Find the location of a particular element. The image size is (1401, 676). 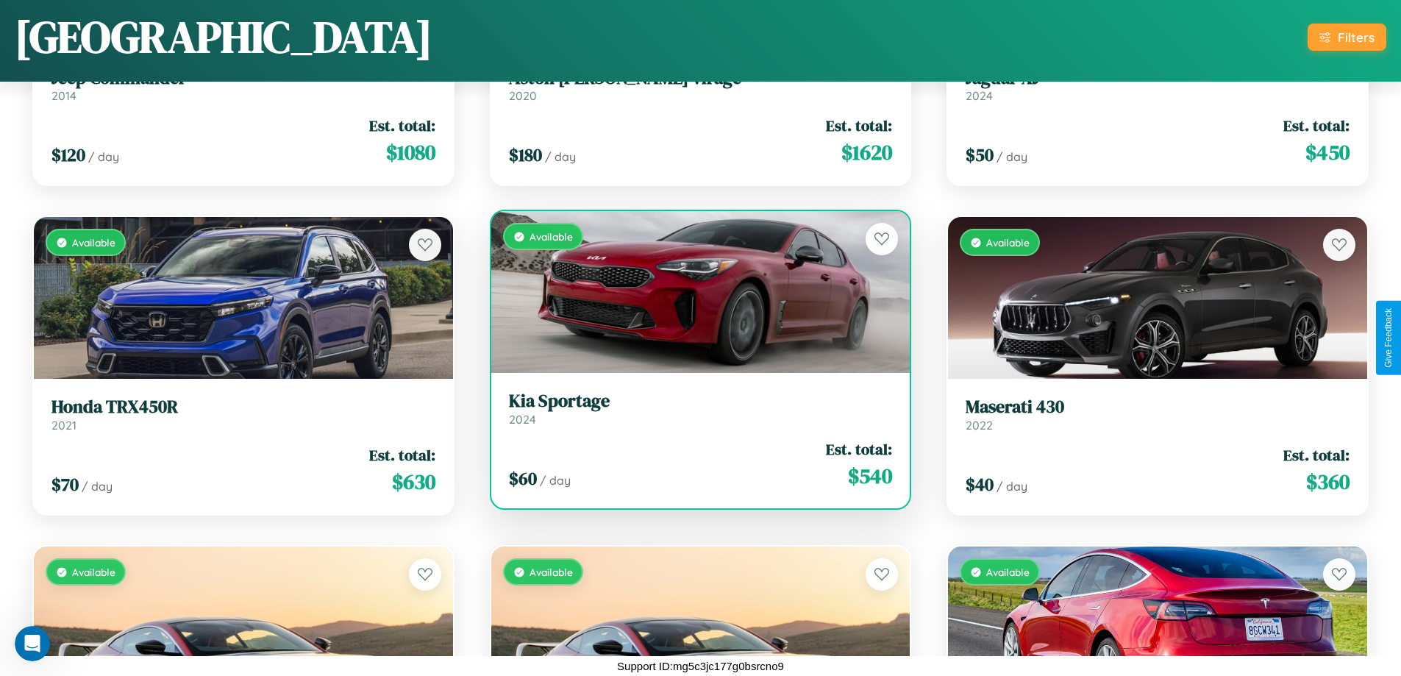

span: 2020 is located at coordinates (523, 96).